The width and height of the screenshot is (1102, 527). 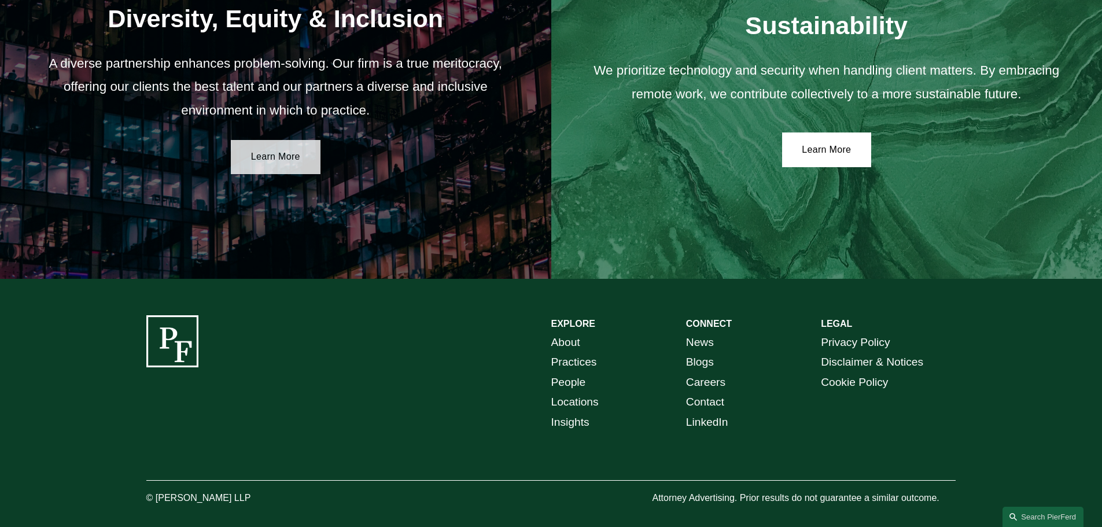 What do you see at coordinates (827, 25) in the screenshot?
I see `h2: Sustainability` at bounding box center [827, 25].